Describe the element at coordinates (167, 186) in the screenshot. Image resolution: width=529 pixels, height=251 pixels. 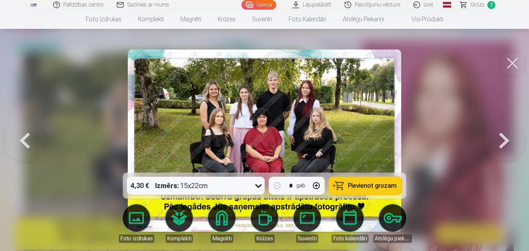
I see `strong: Izmērs :` at that location.